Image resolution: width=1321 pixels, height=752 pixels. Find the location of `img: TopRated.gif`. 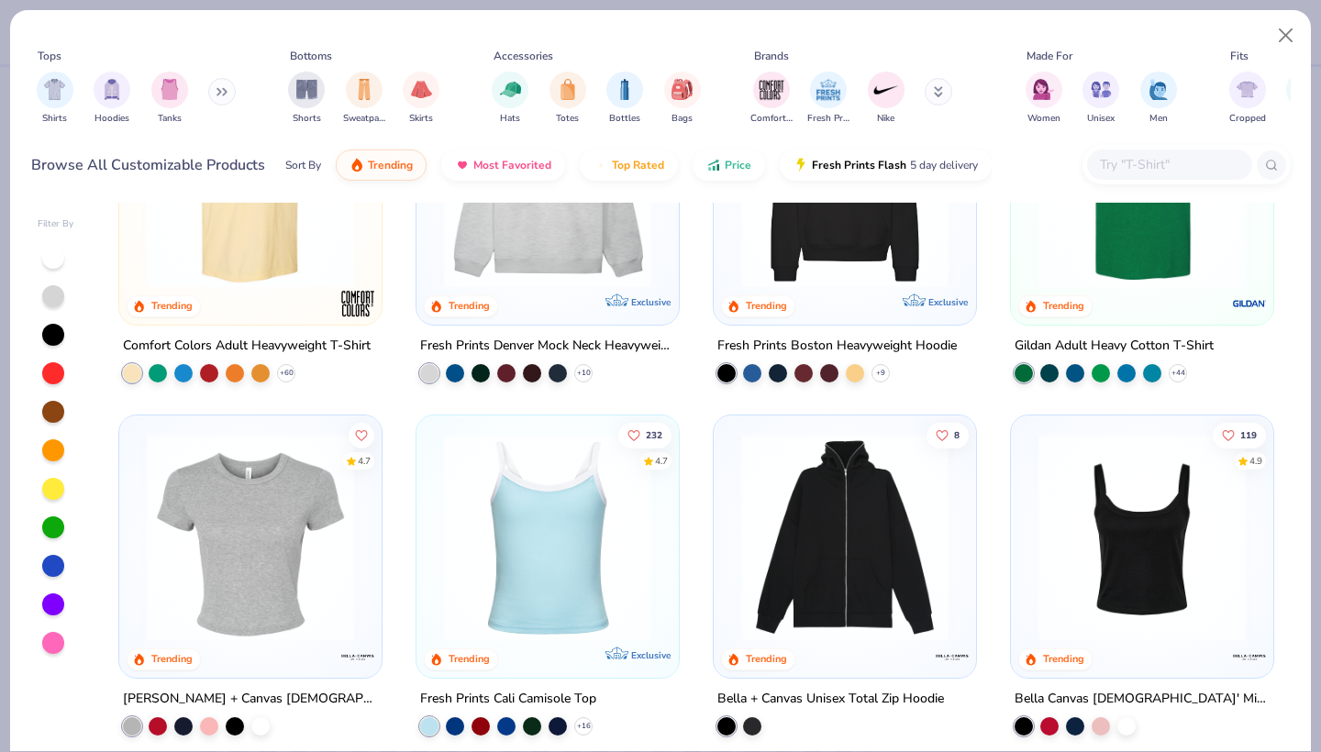

img: TopRated.gif is located at coordinates (601, 165).